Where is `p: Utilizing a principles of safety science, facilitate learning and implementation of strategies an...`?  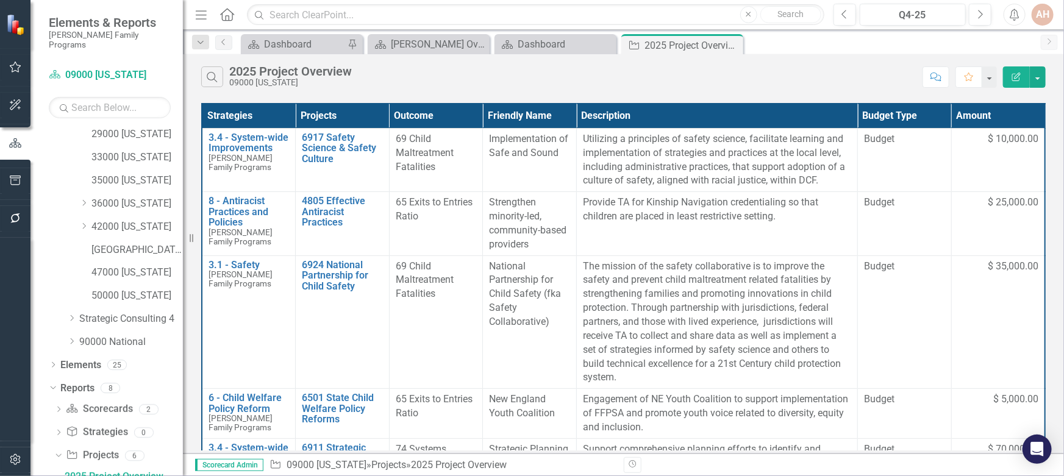
p: Utilizing a principles of safety science, facilitate learning and implementation of strategies an... is located at coordinates (717, 160).